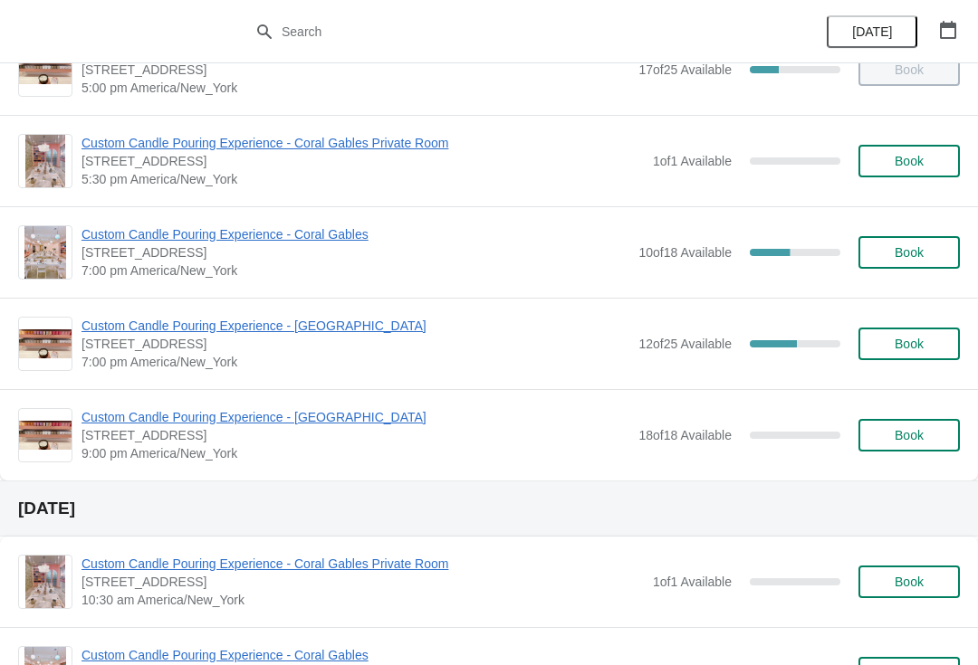 The width and height of the screenshot is (978, 665). What do you see at coordinates (684, 70) in the screenshot?
I see `span: 17 of 25 Available` at bounding box center [684, 70].